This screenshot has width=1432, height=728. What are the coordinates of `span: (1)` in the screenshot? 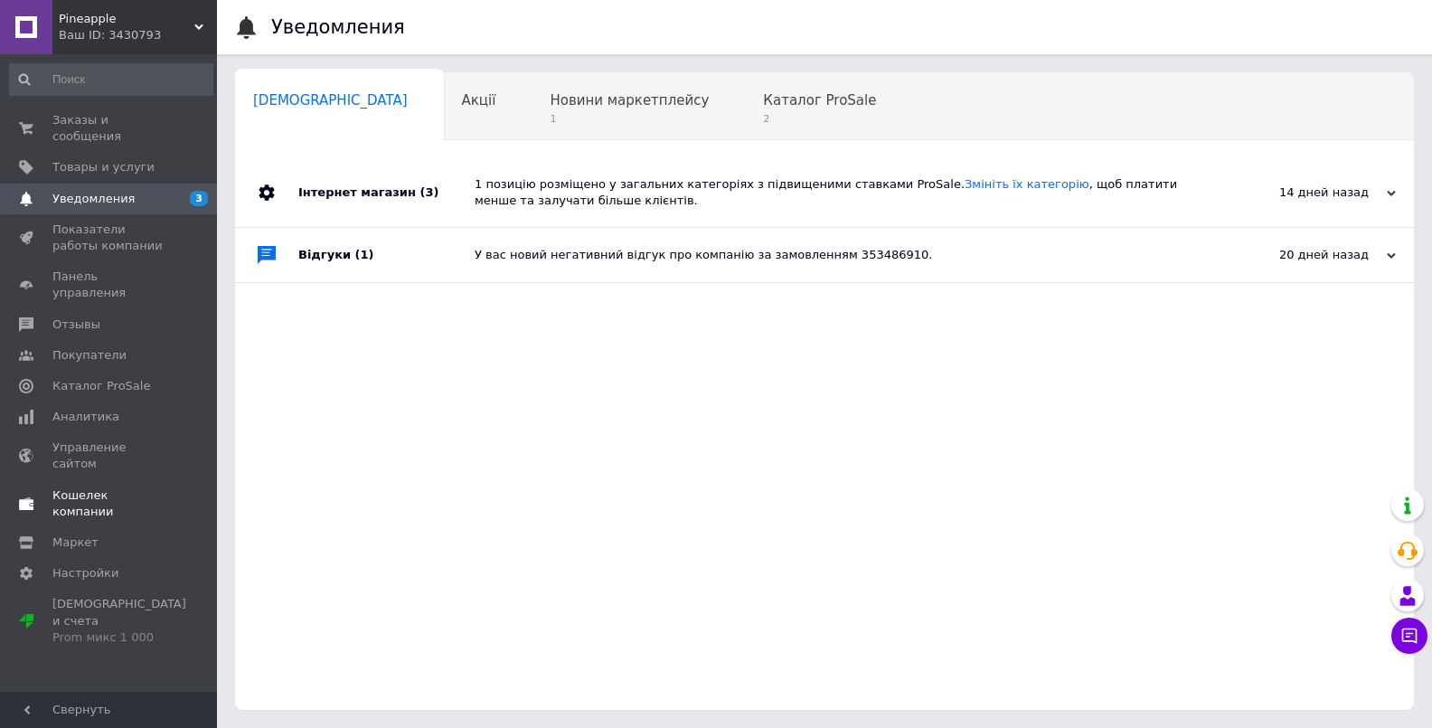 It's located at (364, 254).